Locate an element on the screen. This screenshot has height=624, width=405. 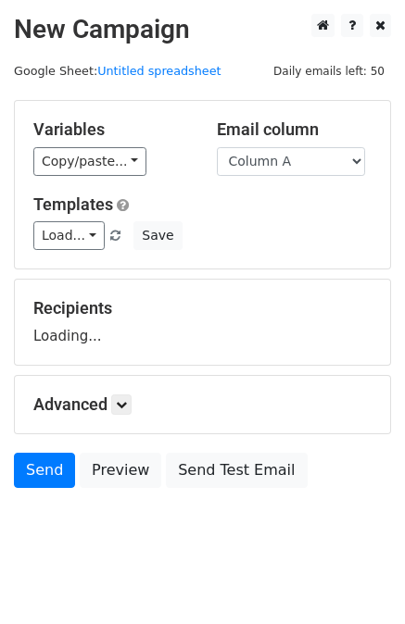
a: Preview is located at coordinates (120, 471).